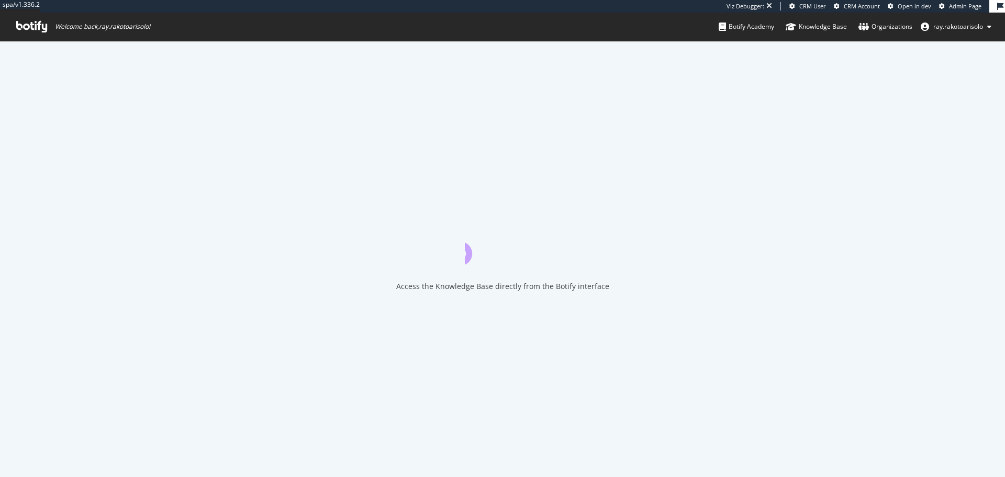 The height and width of the screenshot is (477, 1005). Describe the element at coordinates (103, 27) in the screenshot. I see `span: Welcome back, ray.rakotoarisolo !` at that location.